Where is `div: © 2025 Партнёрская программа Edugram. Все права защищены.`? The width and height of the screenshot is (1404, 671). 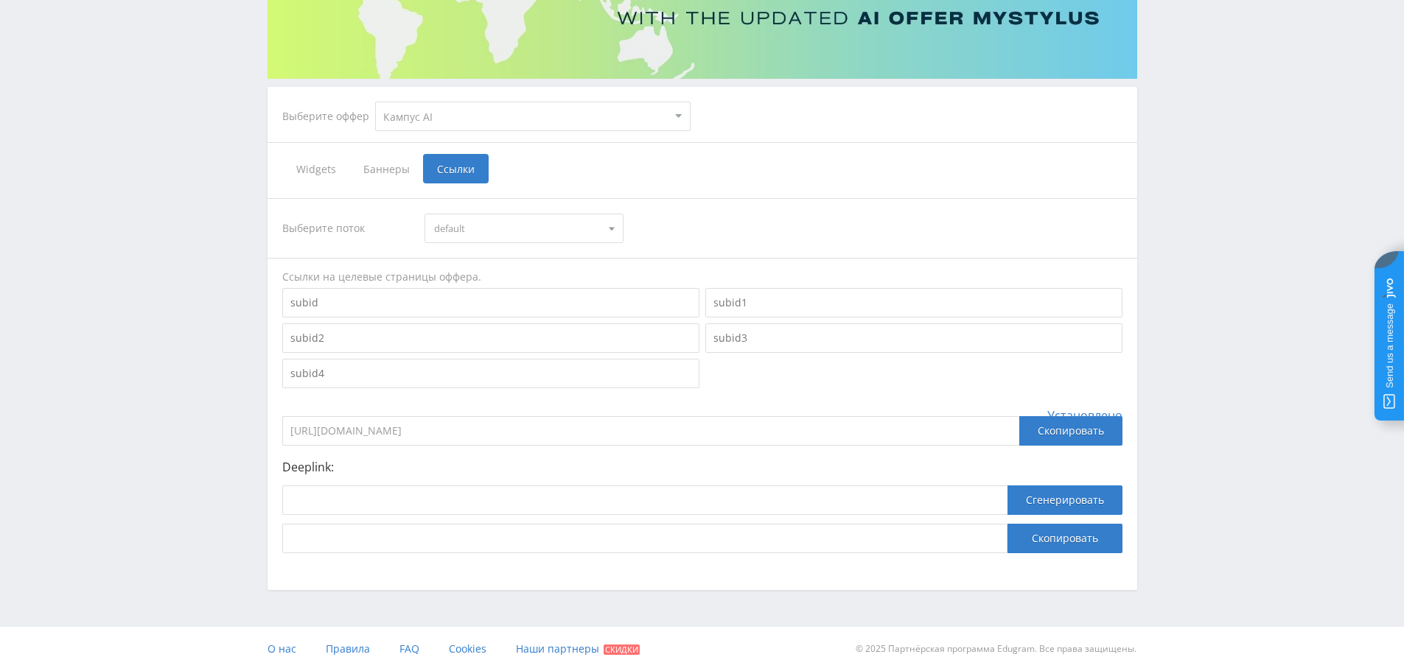 div: © 2025 Партнёрская программа Edugram. Все права защищены. is located at coordinates (923, 649).